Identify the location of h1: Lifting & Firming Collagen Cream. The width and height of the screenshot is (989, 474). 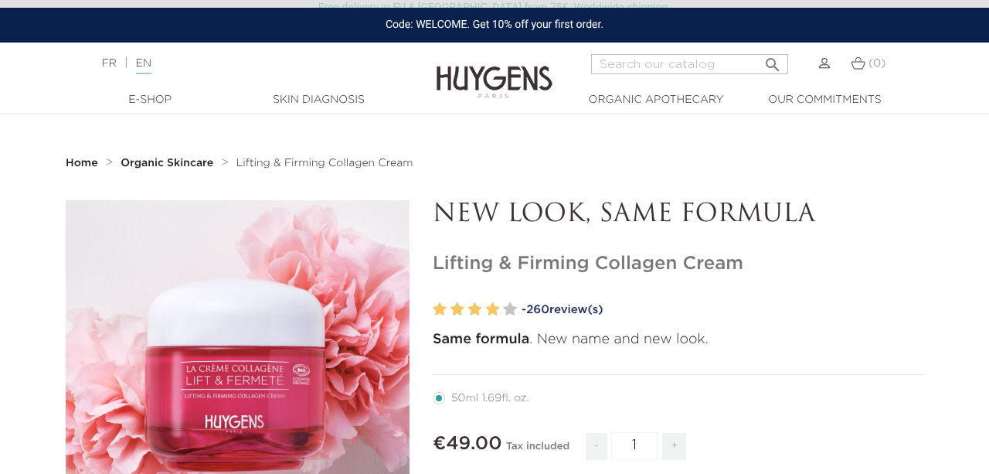
(678, 264).